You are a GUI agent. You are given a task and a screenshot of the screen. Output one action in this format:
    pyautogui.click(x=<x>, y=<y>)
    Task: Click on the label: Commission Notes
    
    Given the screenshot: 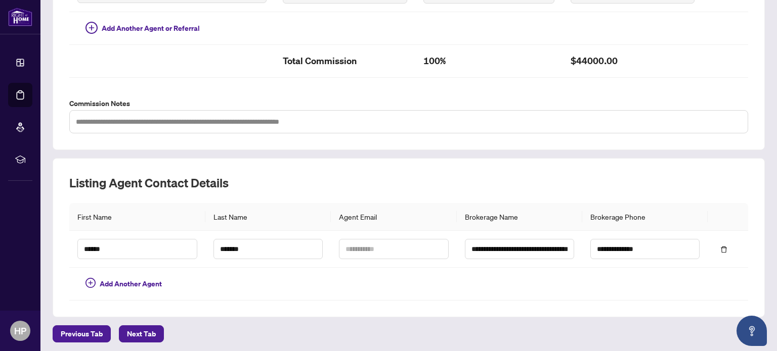 What is the action you would take?
    pyautogui.click(x=409, y=104)
    